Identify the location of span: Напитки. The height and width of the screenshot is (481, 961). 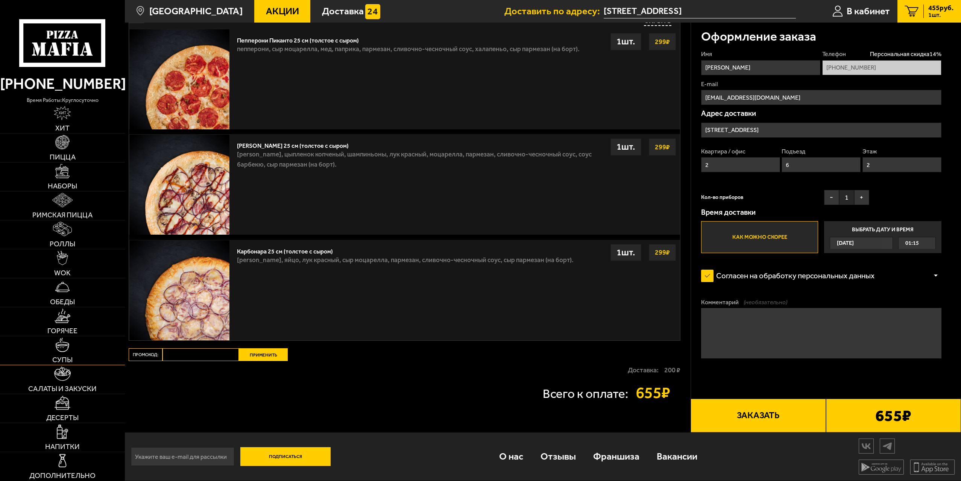
(62, 446).